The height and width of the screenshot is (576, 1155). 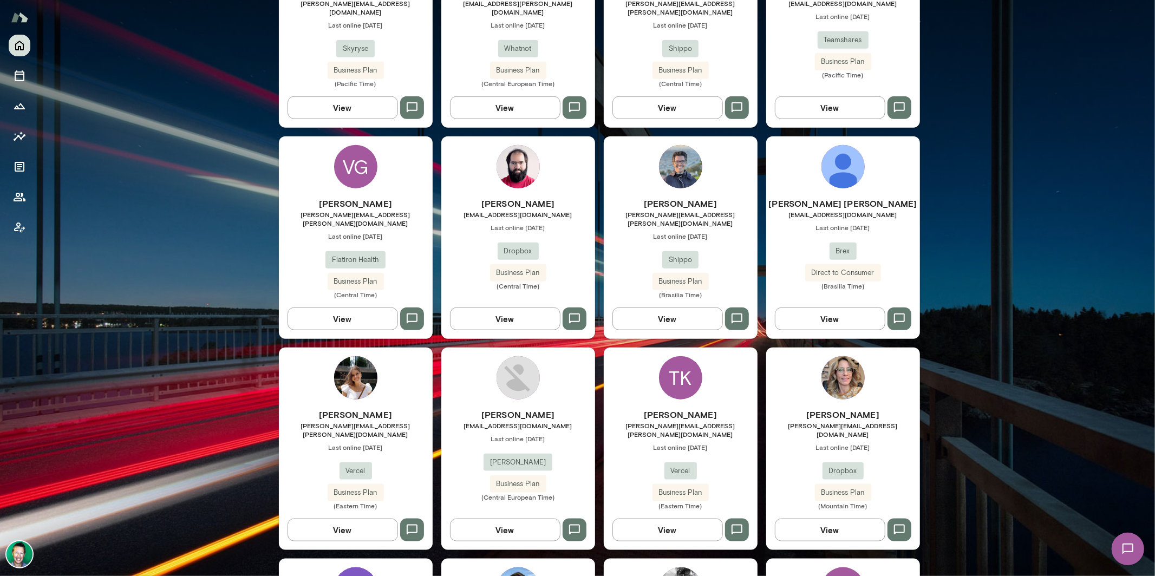 What do you see at coordinates (518, 378) in the screenshot?
I see `img: Ruben Segura` at bounding box center [518, 378].